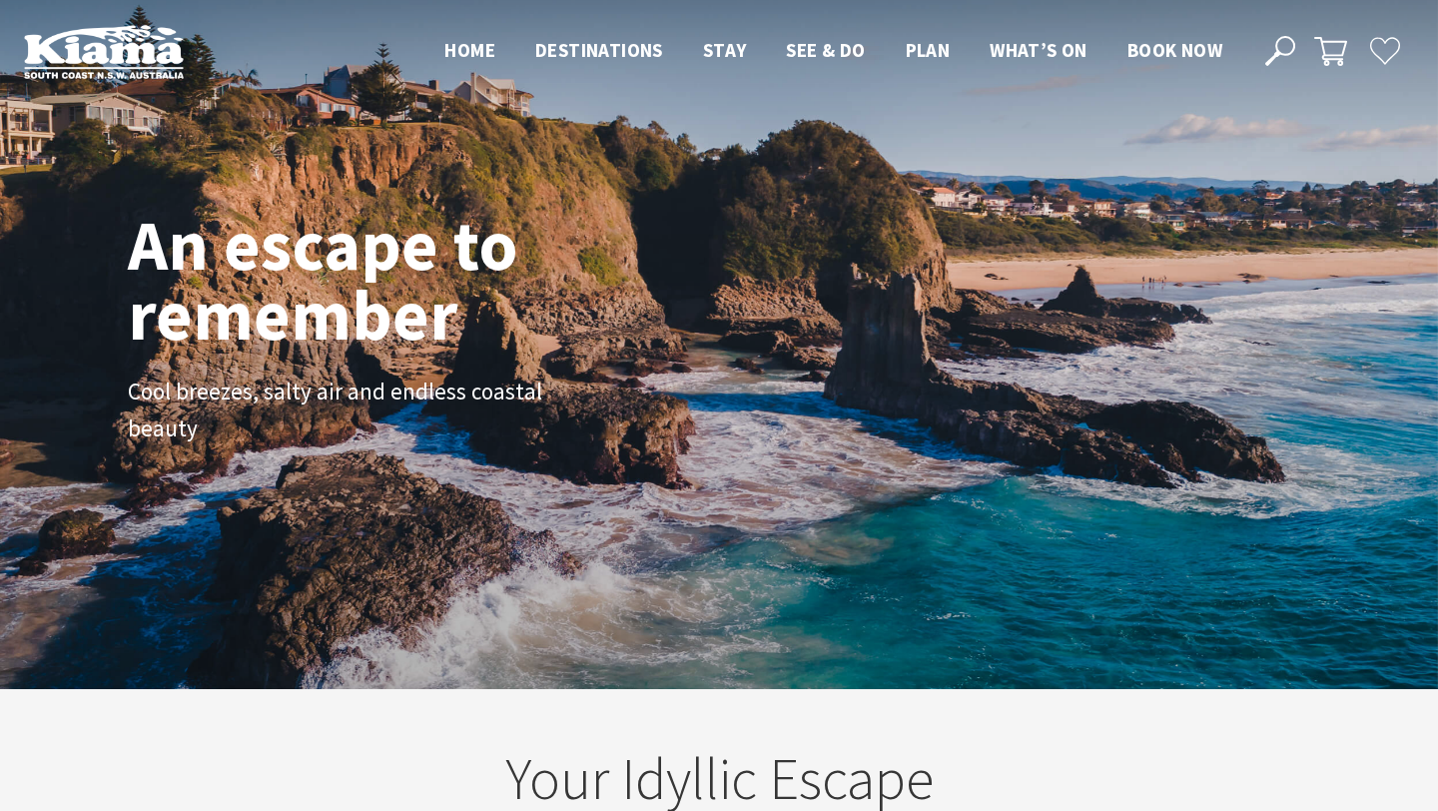  I want to click on img: Kiama Logo, so click(104, 51).